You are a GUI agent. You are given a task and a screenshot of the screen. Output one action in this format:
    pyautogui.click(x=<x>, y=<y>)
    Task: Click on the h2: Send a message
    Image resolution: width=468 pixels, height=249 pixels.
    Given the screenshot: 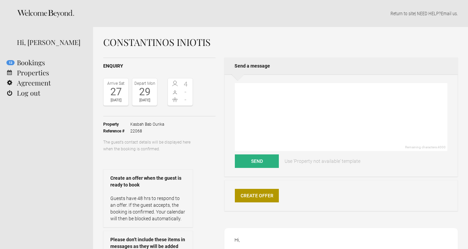 What is the action you would take?
    pyautogui.click(x=341, y=66)
    